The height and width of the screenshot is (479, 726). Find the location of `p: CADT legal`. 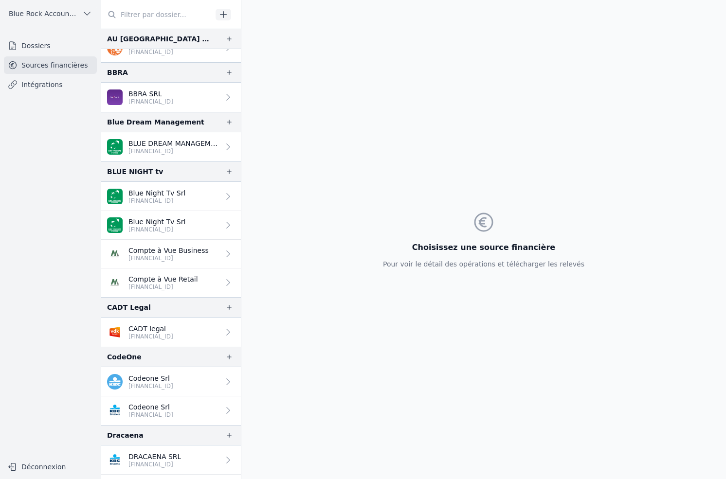

p: CADT legal is located at coordinates (151, 329).